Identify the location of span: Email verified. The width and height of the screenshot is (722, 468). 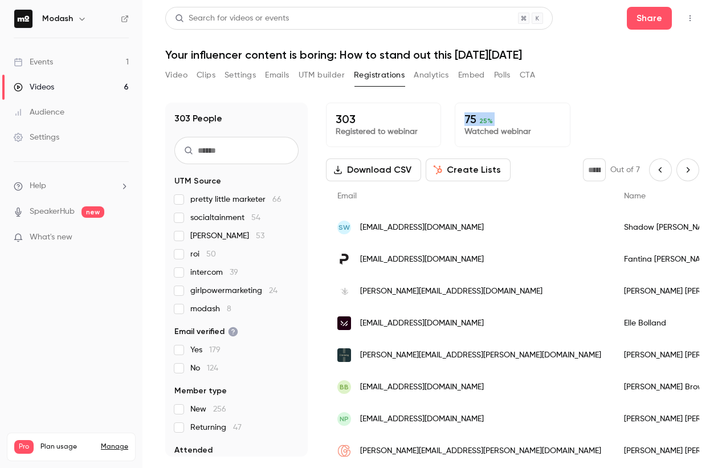
(206, 332).